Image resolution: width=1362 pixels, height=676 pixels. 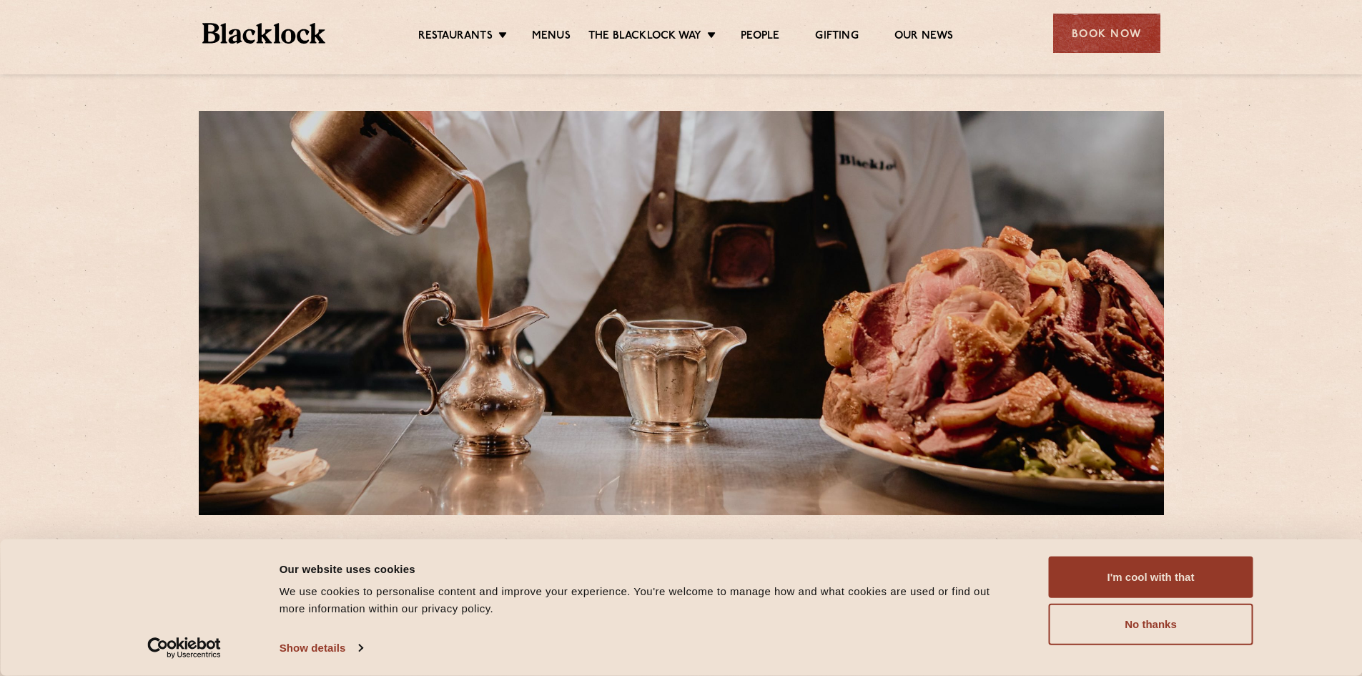 What do you see at coordinates (1151, 577) in the screenshot?
I see `button: I'm cool with that` at bounding box center [1151, 577].